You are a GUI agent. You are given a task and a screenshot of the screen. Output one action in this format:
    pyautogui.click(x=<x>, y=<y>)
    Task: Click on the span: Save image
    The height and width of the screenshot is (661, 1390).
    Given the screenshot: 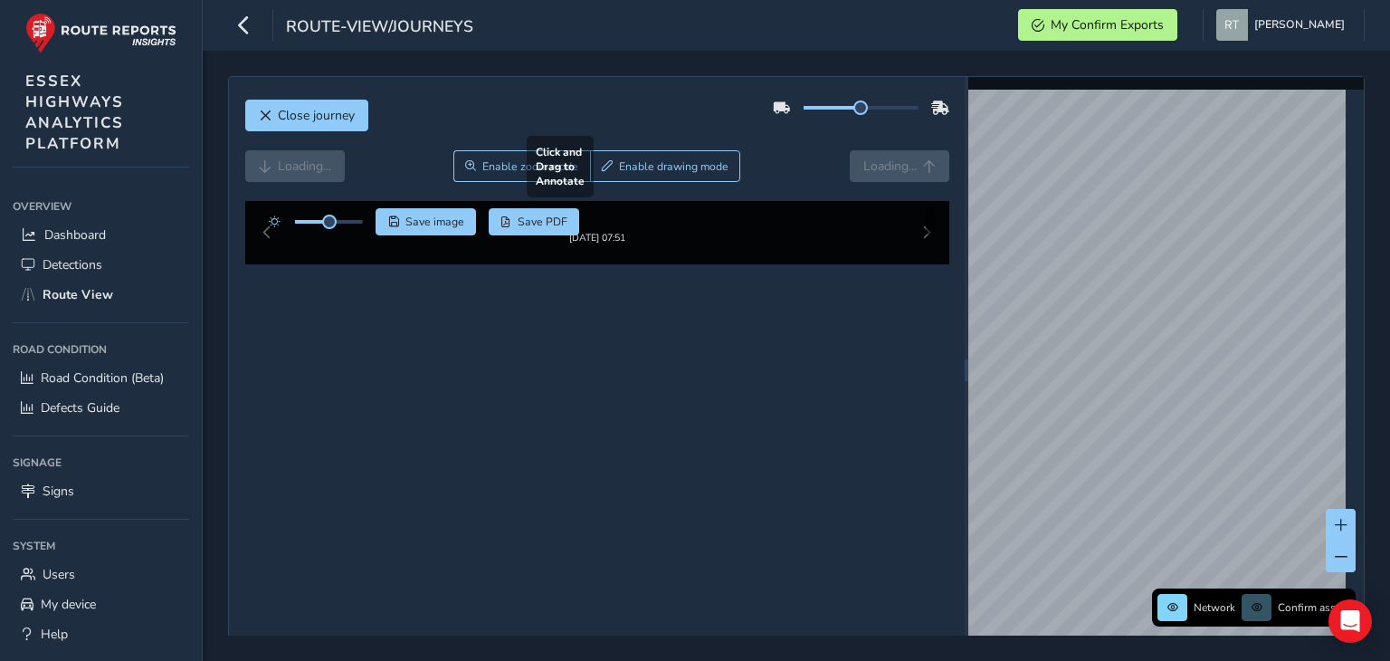 What is the action you would take?
    pyautogui.click(x=434, y=222)
    